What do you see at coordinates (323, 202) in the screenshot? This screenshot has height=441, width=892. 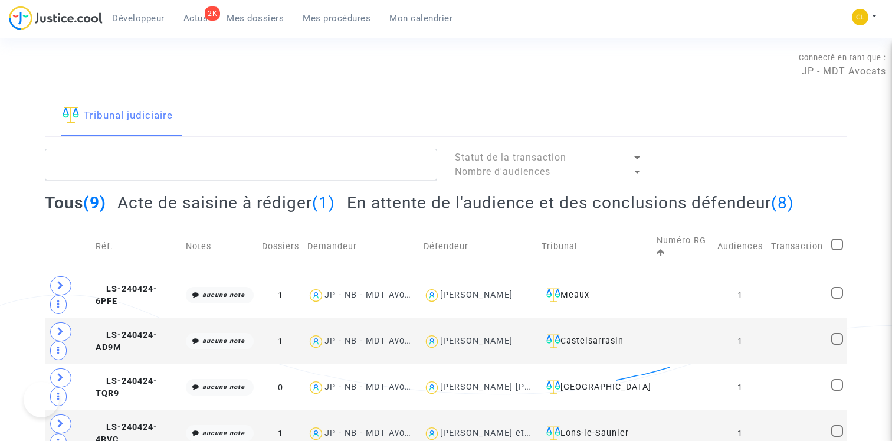 I see `span: (1)` at bounding box center [323, 202].